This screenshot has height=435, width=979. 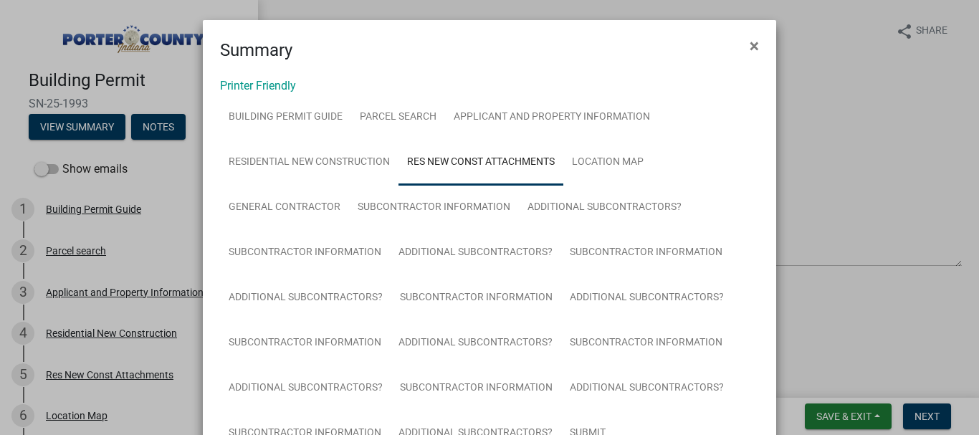 I want to click on a: Printer Friendly, so click(x=258, y=85).